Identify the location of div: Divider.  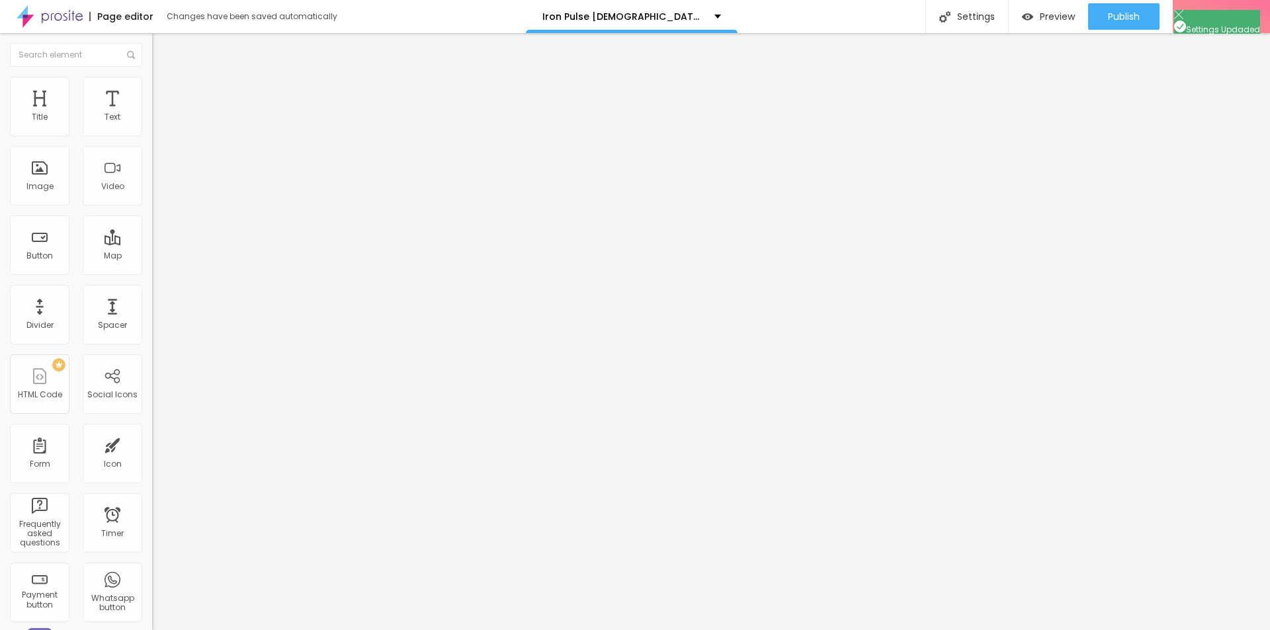
(40, 325).